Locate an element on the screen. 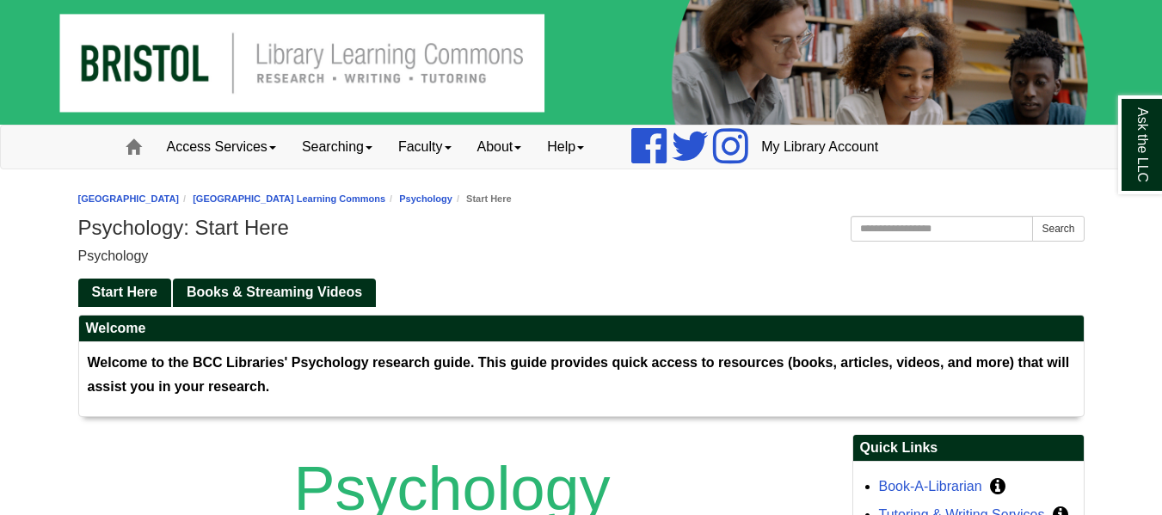 The height and width of the screenshot is (515, 1162). h2: Welcome is located at coordinates (582, 329).